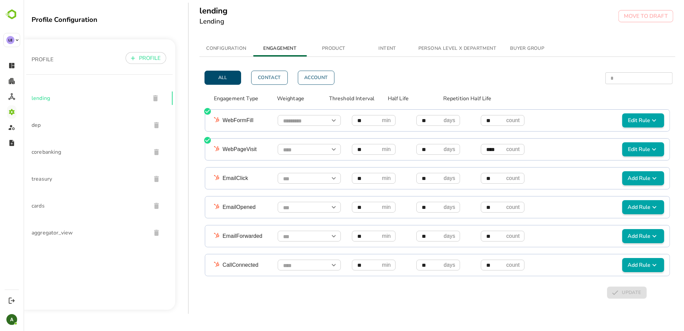  I want to click on p: Weightage, so click(277, 98).